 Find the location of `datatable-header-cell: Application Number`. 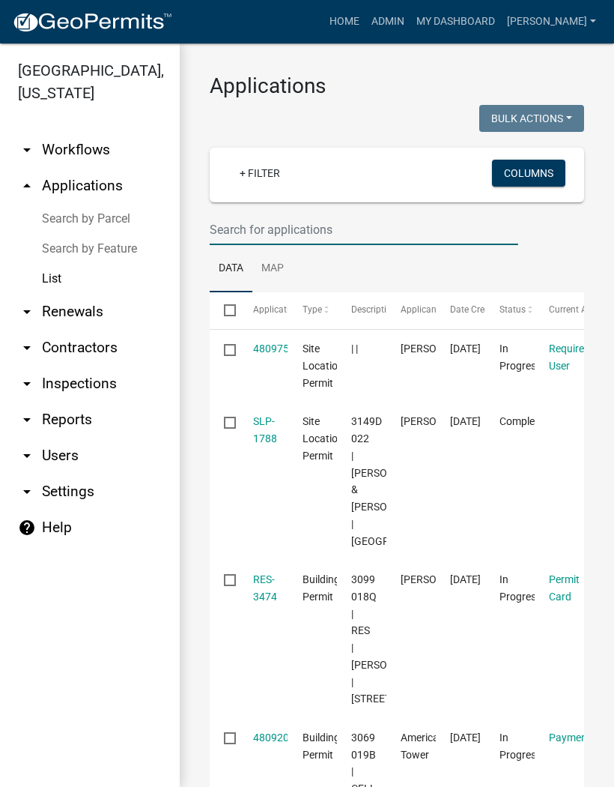

datatable-header-cell: Application Number is located at coordinates (263, 310).